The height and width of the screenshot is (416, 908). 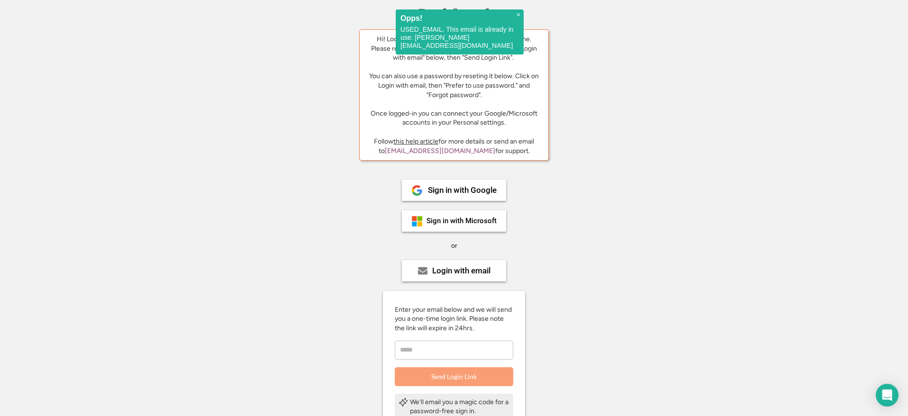 What do you see at coordinates (417, 221) in the screenshot?
I see `img: ms-symbollockup_mssymbol_19.png` at bounding box center [417, 221].